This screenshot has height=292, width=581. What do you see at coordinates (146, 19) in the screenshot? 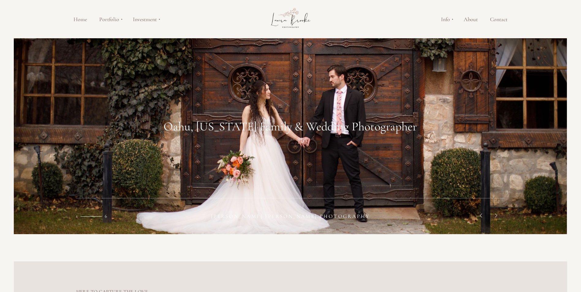
I see `a: Investment` at bounding box center [146, 19].